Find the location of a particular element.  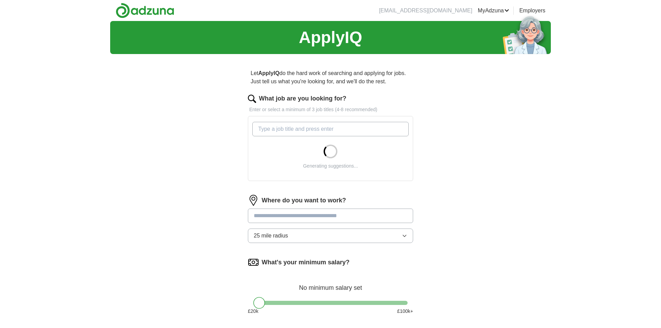

span: £ 20 k is located at coordinates (253, 311).